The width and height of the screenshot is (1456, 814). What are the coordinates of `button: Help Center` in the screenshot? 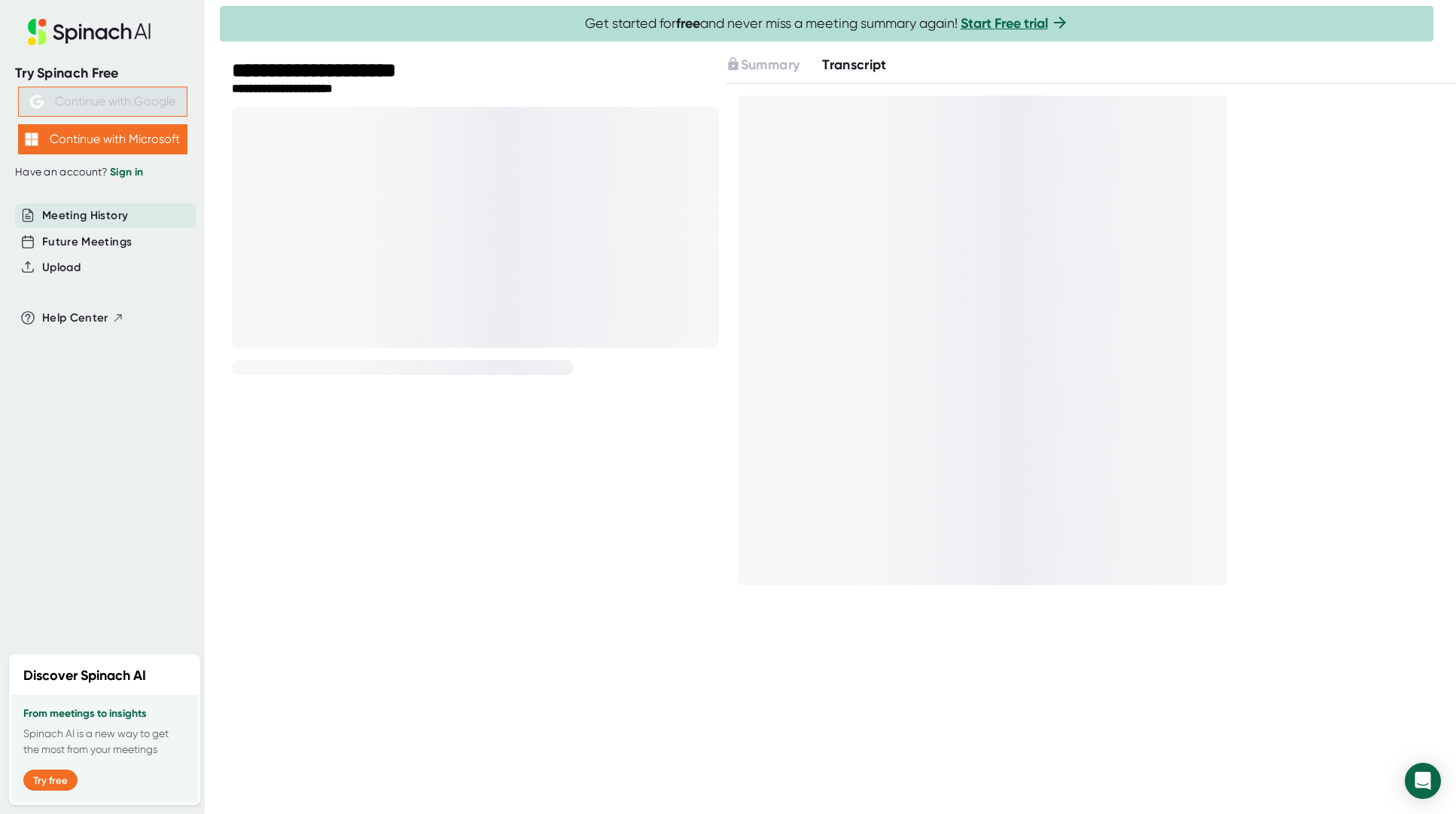 It's located at (82, 317).